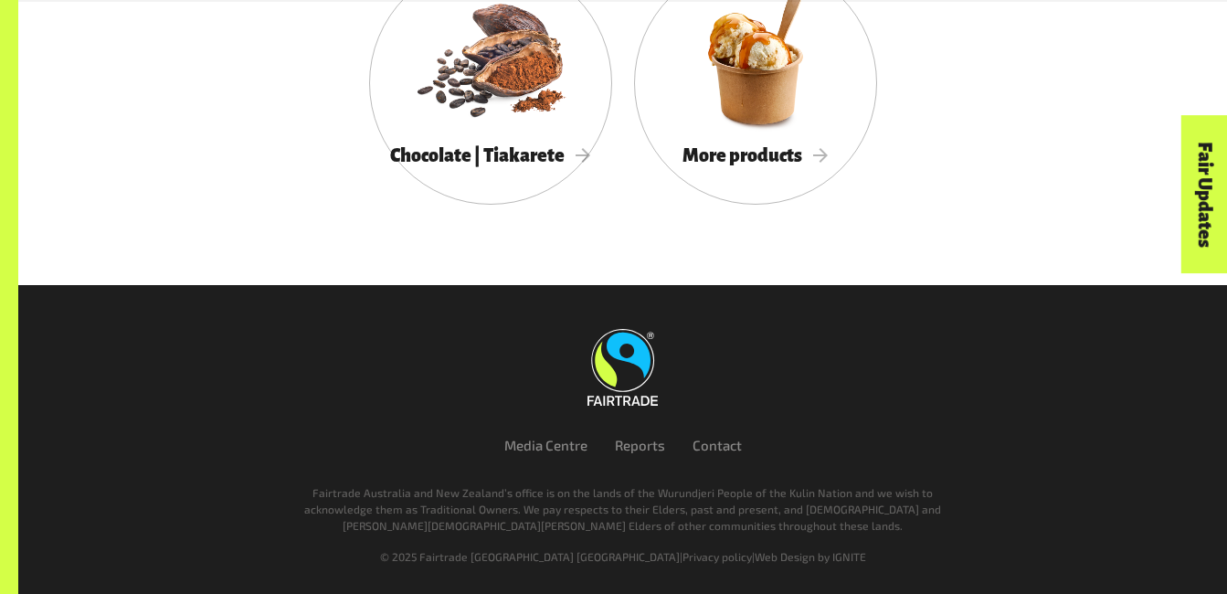  What do you see at coordinates (622, 367) in the screenshot?
I see `img: Fairtrade Australia New Zealand logo` at bounding box center [622, 367].